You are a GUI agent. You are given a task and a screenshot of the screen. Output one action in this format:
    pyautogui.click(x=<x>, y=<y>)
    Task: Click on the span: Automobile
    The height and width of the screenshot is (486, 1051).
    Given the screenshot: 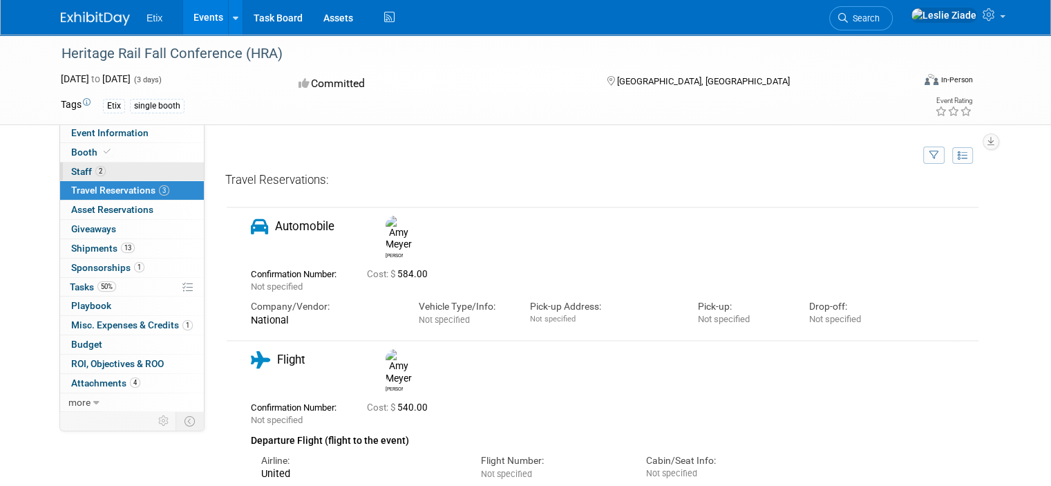 What is the action you would take?
    pyautogui.click(x=305, y=226)
    